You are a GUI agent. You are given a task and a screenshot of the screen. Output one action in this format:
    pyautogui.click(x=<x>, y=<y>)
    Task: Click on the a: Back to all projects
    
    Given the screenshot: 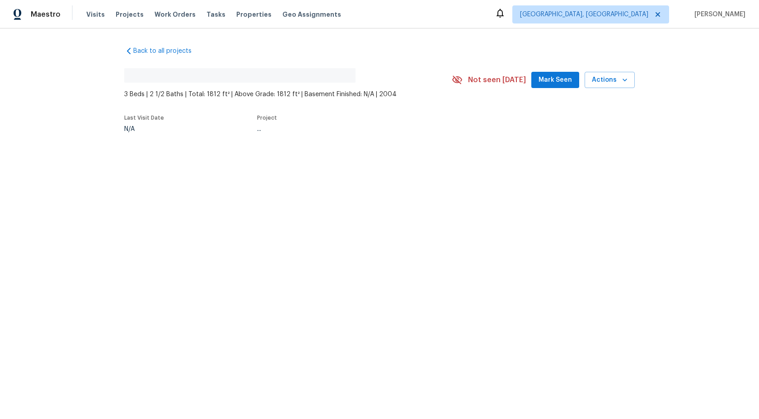 What is the action you would take?
    pyautogui.click(x=168, y=51)
    